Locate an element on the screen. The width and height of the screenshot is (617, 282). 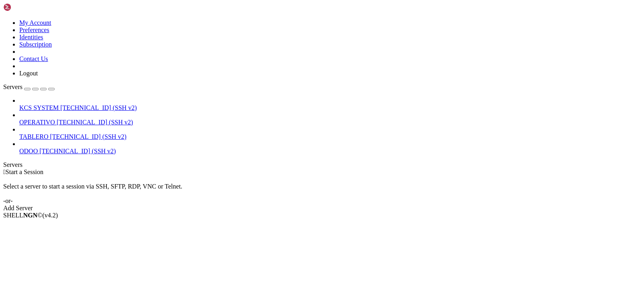
span: Start a Session is located at coordinates (25, 172).